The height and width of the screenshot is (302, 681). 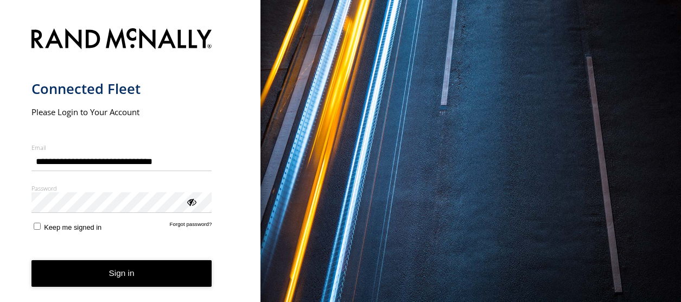 What do you see at coordinates (37, 226) in the screenshot?
I see `input: Keep me signed in` at bounding box center [37, 226].